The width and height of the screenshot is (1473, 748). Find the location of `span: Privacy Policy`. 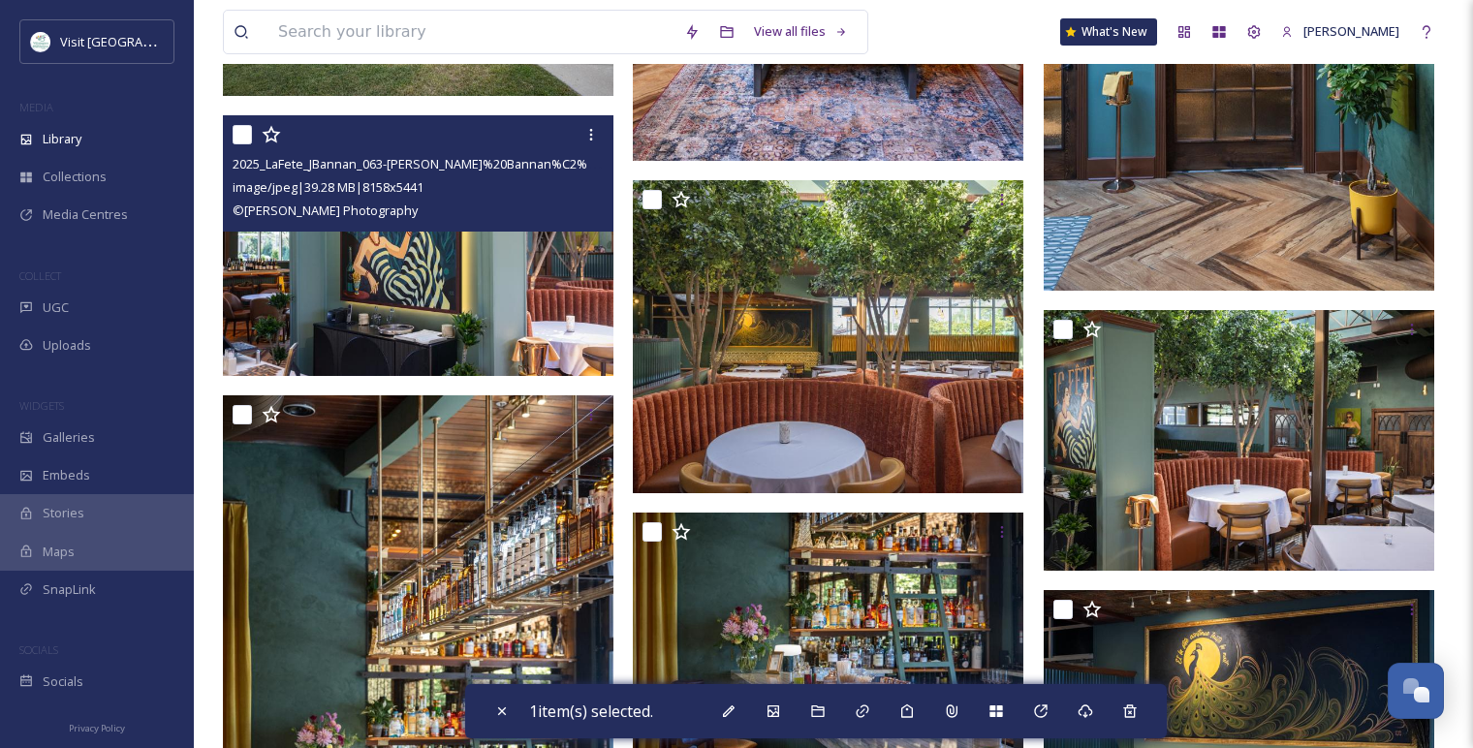

span: Privacy Policy is located at coordinates (97, 728).